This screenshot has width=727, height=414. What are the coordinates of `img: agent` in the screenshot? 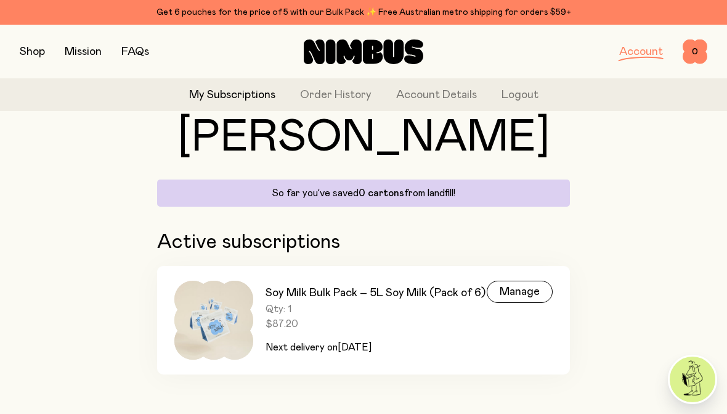 It's located at (693, 379).